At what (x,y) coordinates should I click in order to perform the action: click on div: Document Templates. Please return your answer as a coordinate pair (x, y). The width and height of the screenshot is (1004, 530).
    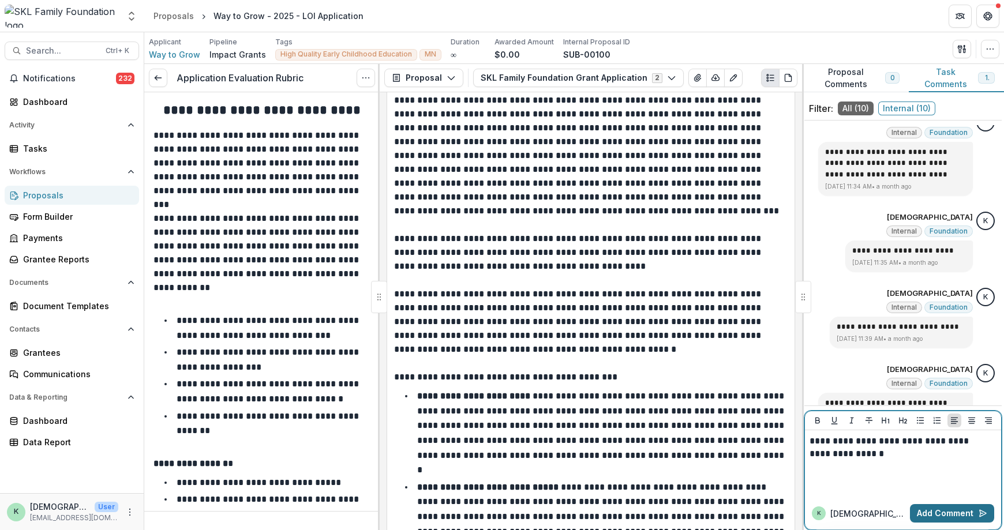
    Looking at the image, I should click on (76, 306).